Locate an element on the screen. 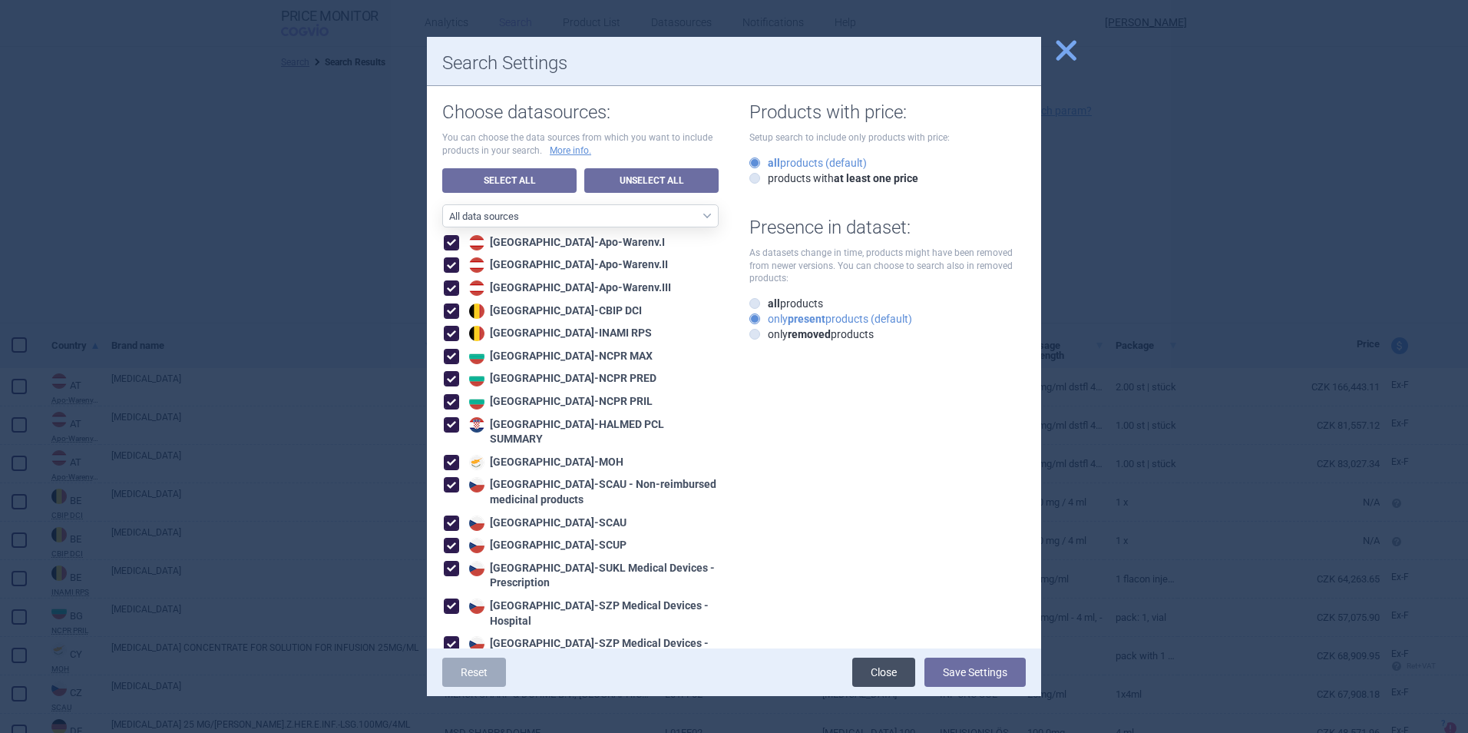 This screenshot has height=733, width=1468. img: Cyprus is located at coordinates (477, 462).